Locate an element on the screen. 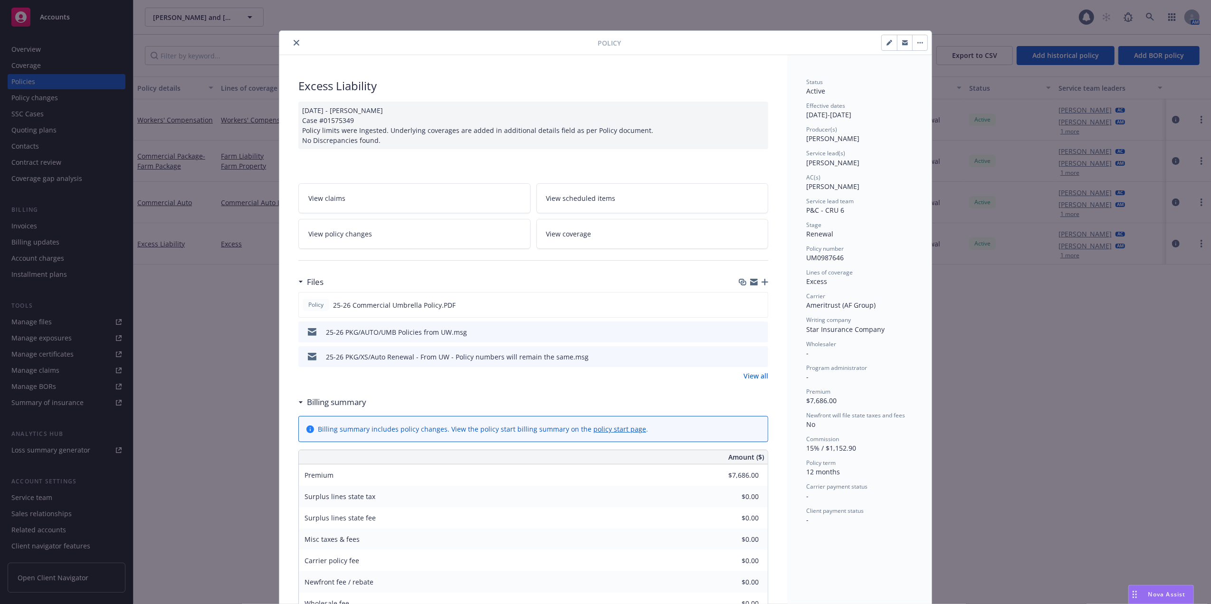 This screenshot has width=1211, height=604. a: View scheduled items is located at coordinates (652, 198).